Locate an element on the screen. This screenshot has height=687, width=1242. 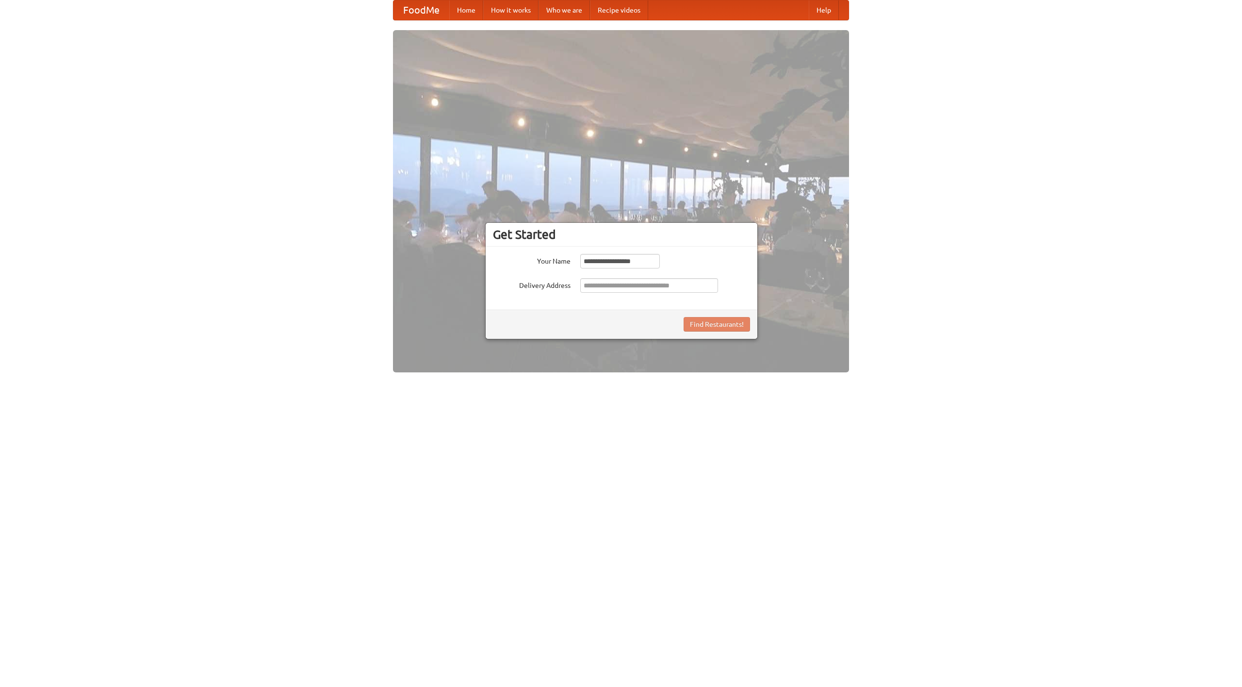
a: Who we are is located at coordinates (564, 10).